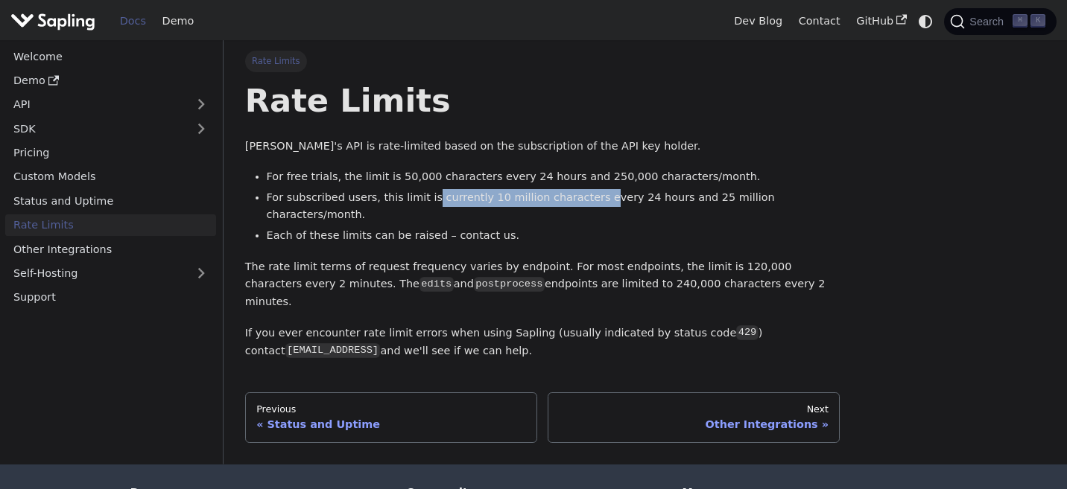  What do you see at coordinates (110, 249) in the screenshot?
I see `a: Other Integrations` at bounding box center [110, 249].